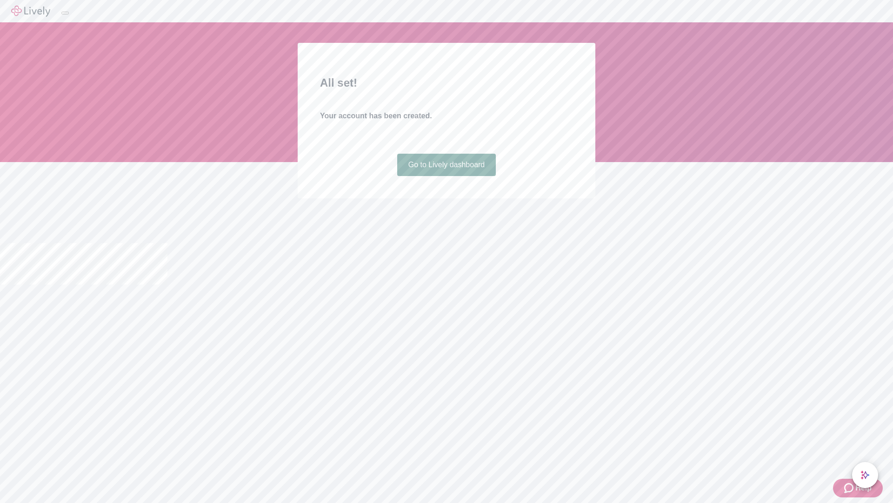 Image resolution: width=893 pixels, height=503 pixels. I want to click on a: Go to Lively dashboard, so click(447, 165).